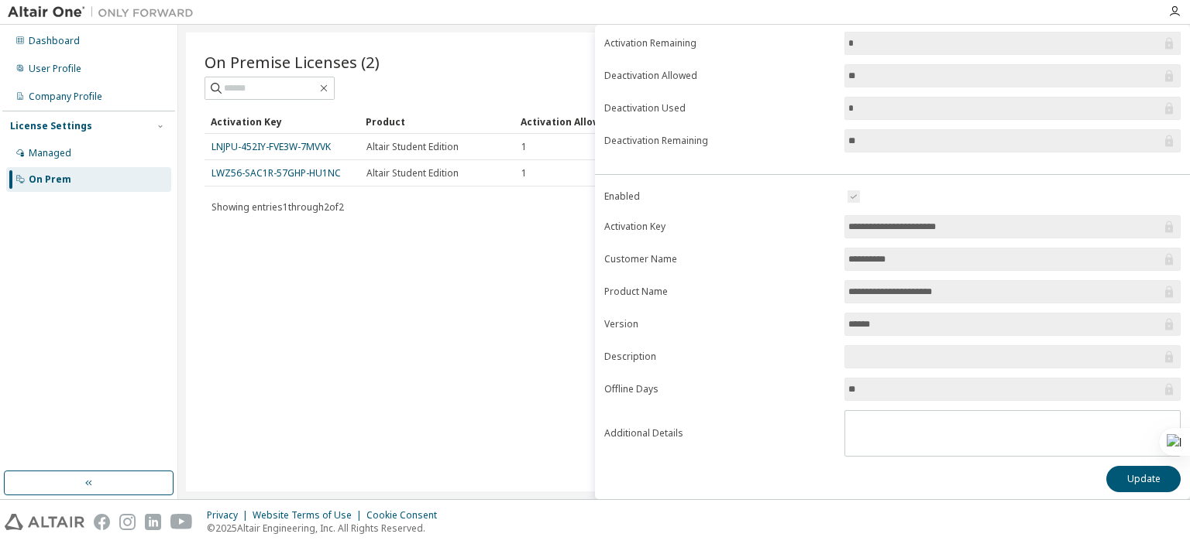 The image size is (1190, 544). I want to click on div: Privacy, so click(229, 516).